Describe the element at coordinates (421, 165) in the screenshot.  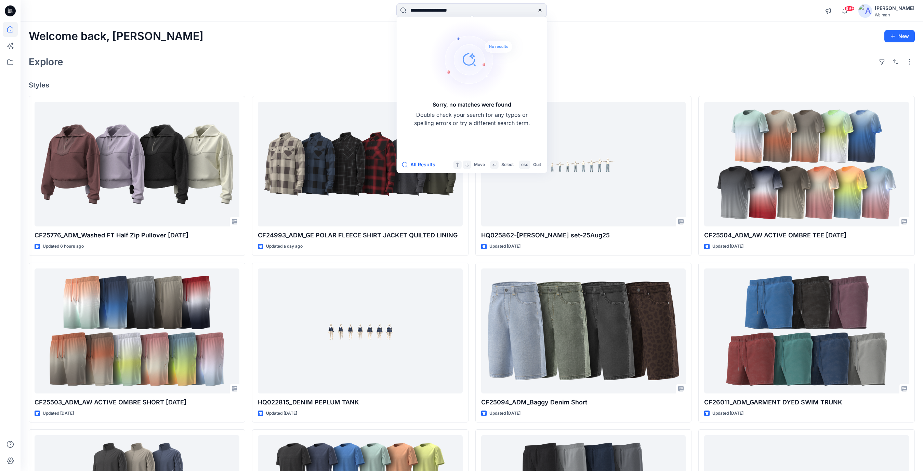
I see `a: All Results` at that location.